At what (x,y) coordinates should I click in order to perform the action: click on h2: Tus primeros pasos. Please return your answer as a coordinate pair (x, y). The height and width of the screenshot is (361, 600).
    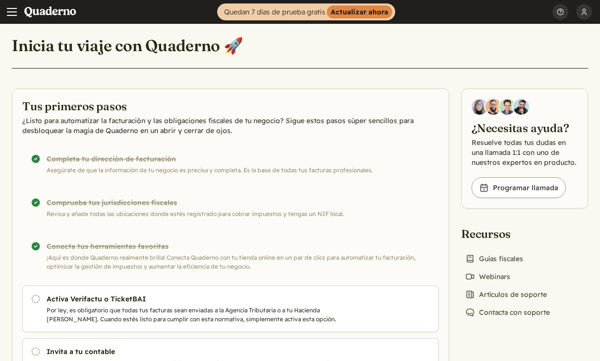
    Looking at the image, I should click on (231, 106).